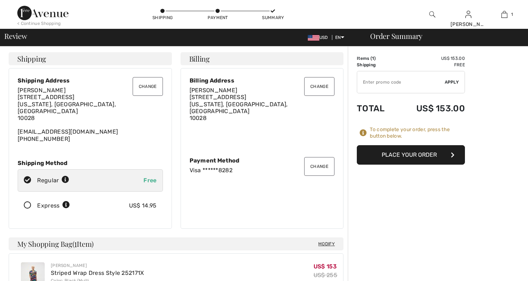 The image size is (528, 281). I want to click on div: Payment, so click(218, 18).